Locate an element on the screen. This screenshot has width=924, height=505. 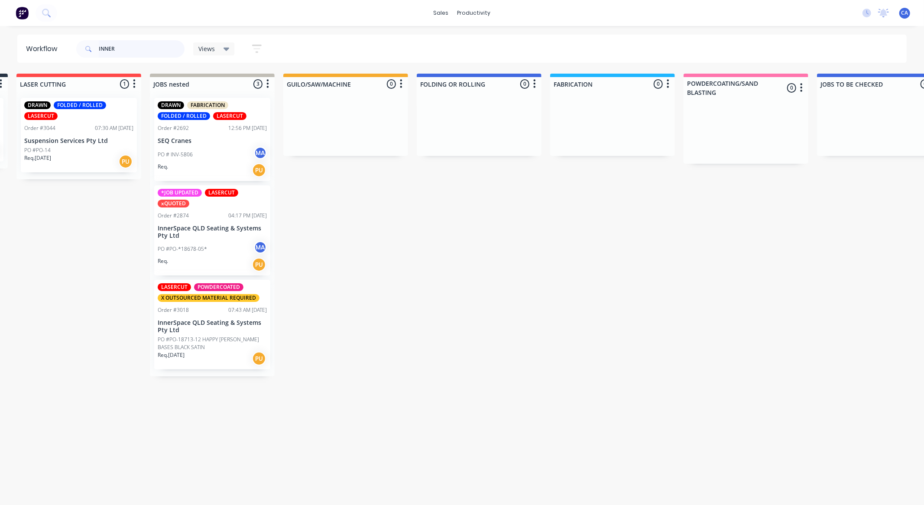
p: PO #PO-*18678-05* is located at coordinates (182, 249).